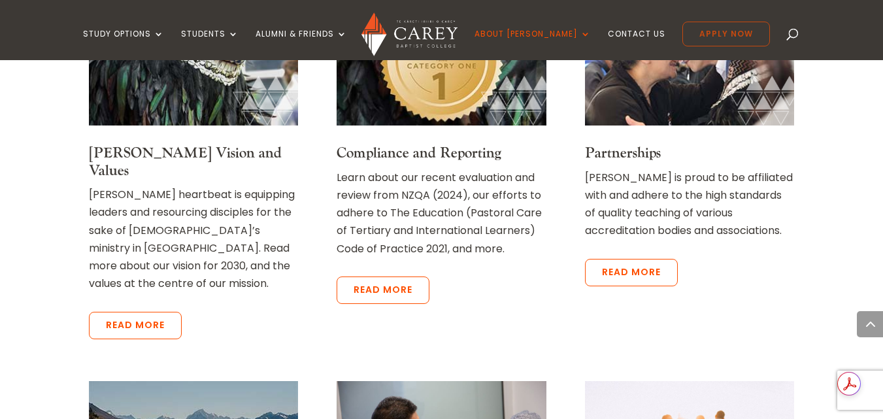 Image resolution: width=883 pixels, height=419 pixels. Describe the element at coordinates (419, 153) in the screenshot. I see `a: Compliance and Reporting` at that location.